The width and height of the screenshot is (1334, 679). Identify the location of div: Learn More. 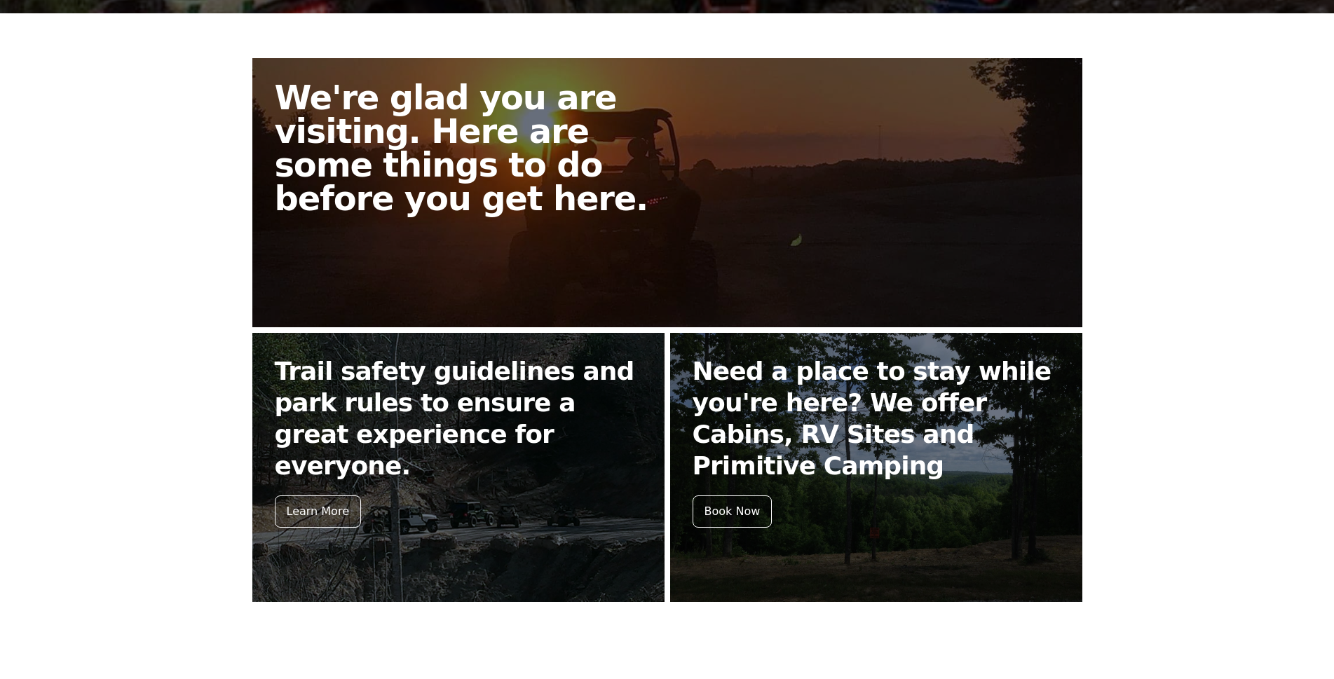
(318, 512).